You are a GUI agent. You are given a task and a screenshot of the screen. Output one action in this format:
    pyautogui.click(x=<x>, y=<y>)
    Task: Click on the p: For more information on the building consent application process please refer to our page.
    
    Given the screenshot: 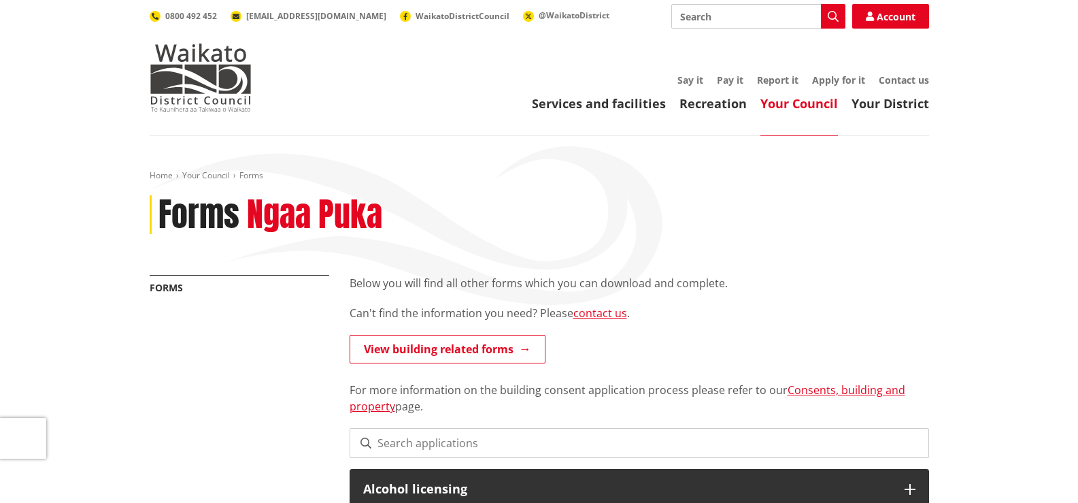 What is the action you would take?
    pyautogui.click(x=639, y=390)
    